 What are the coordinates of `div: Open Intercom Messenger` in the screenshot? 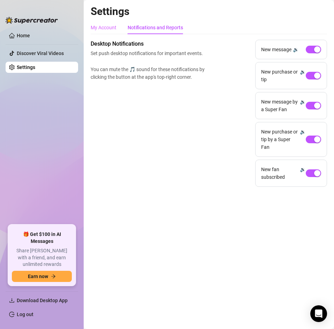 It's located at (319, 314).